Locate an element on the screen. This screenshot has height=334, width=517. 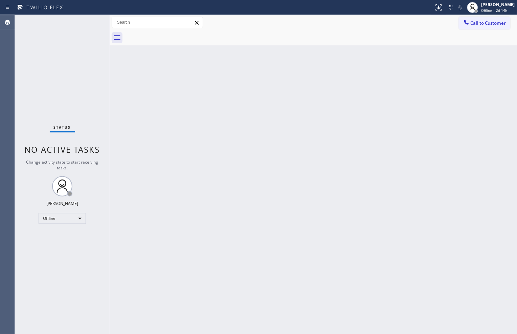
span: Status is located at coordinates (62, 127).